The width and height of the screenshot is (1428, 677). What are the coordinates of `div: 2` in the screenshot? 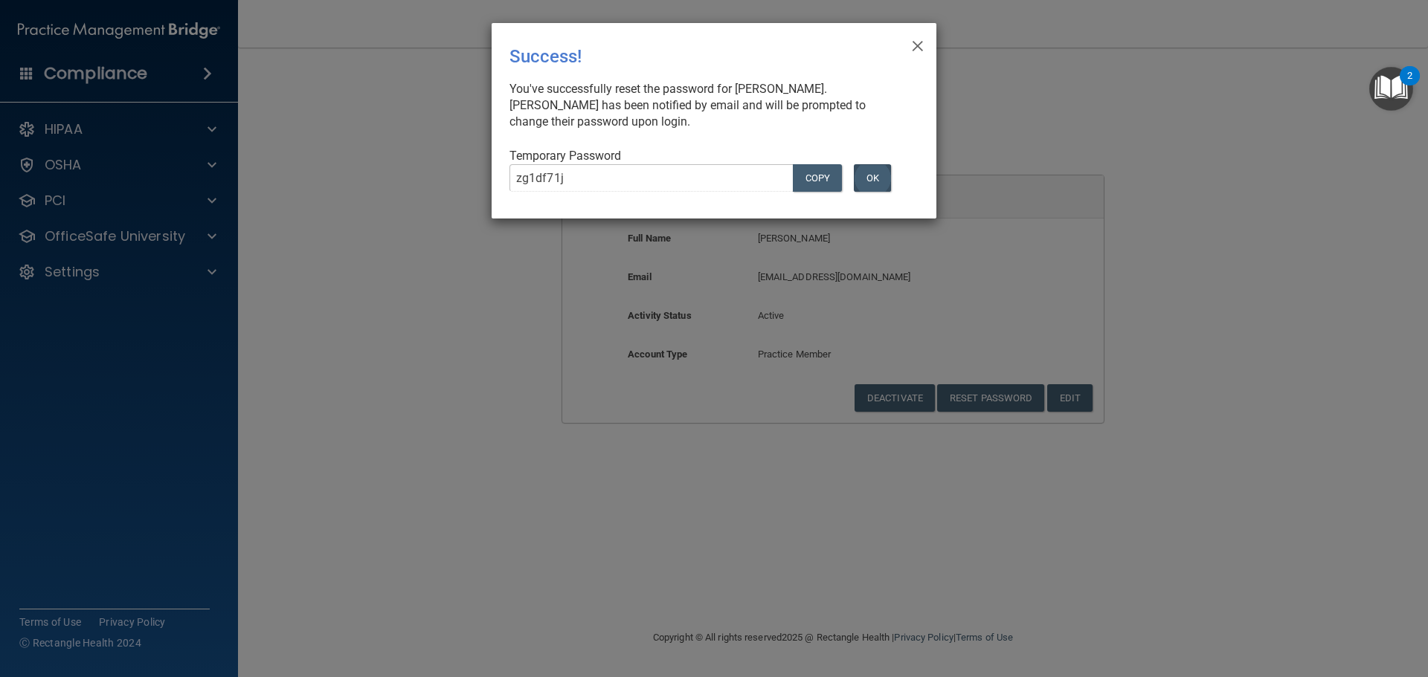 It's located at (1409, 86).